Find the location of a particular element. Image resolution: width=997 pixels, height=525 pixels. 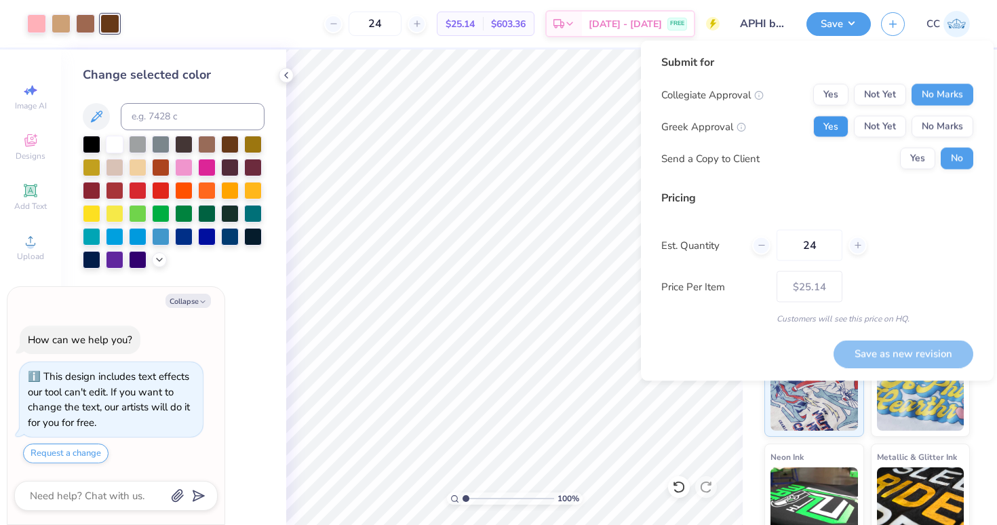

img: Standard is located at coordinates (814, 397).